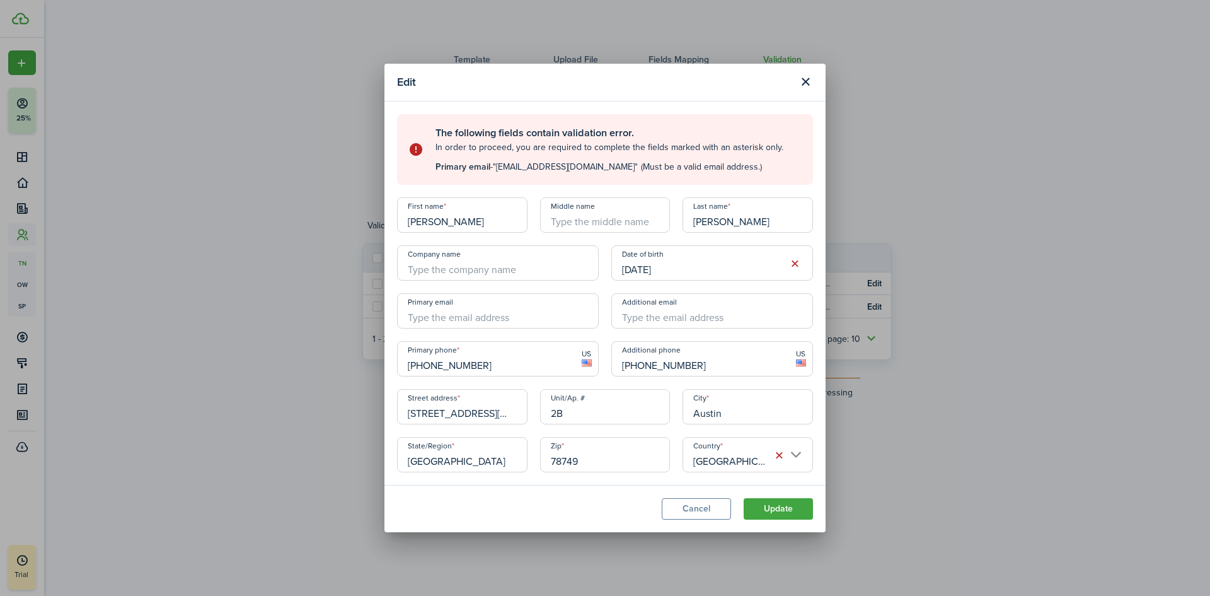  Describe the element at coordinates (605, 215) in the screenshot. I see `input: Type the middle name` at that location.